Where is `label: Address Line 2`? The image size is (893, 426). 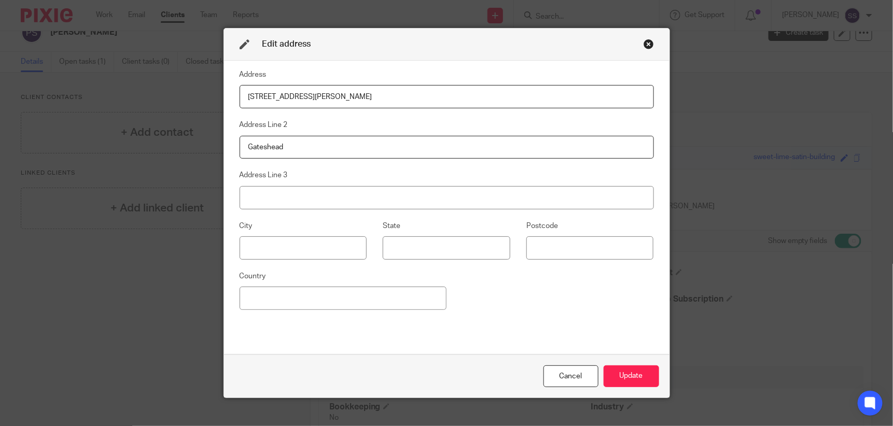
label: Address Line 2 is located at coordinates (263, 125).